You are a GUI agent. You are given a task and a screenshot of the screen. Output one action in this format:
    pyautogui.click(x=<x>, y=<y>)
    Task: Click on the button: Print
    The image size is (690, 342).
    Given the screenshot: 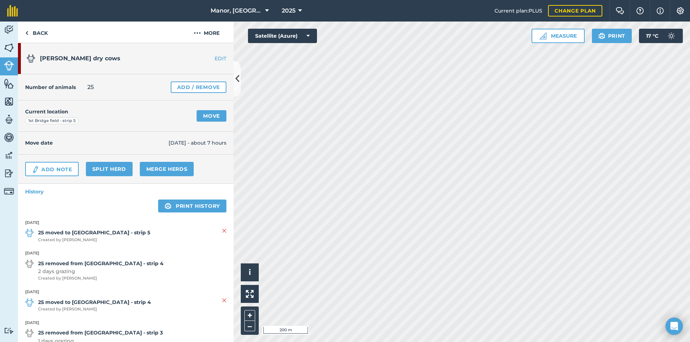 What is the action you would take?
    pyautogui.click(x=612, y=36)
    